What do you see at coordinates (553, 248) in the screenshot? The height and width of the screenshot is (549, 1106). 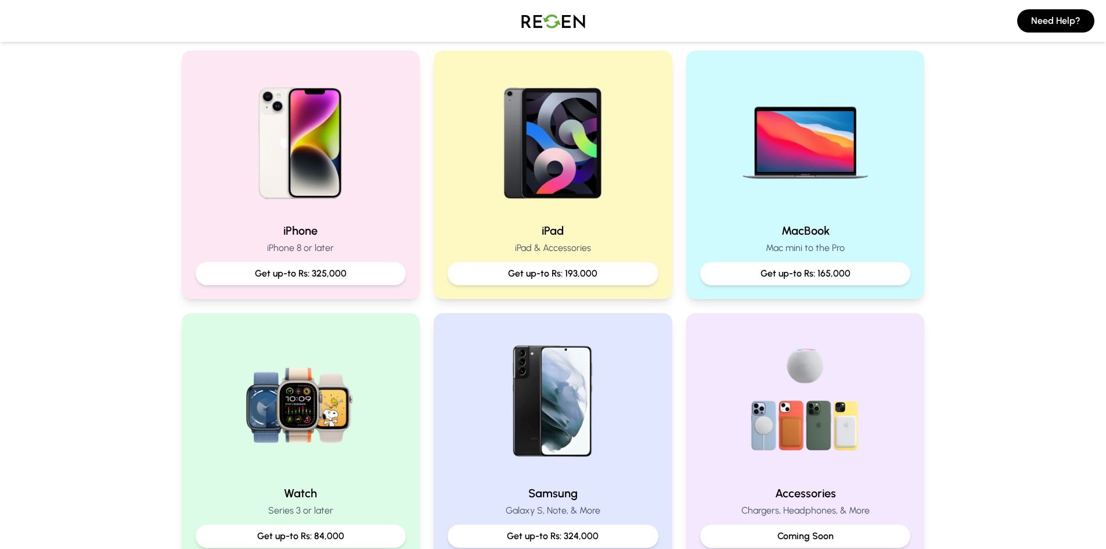 I see `p: iPad & Accessories` at bounding box center [553, 248].